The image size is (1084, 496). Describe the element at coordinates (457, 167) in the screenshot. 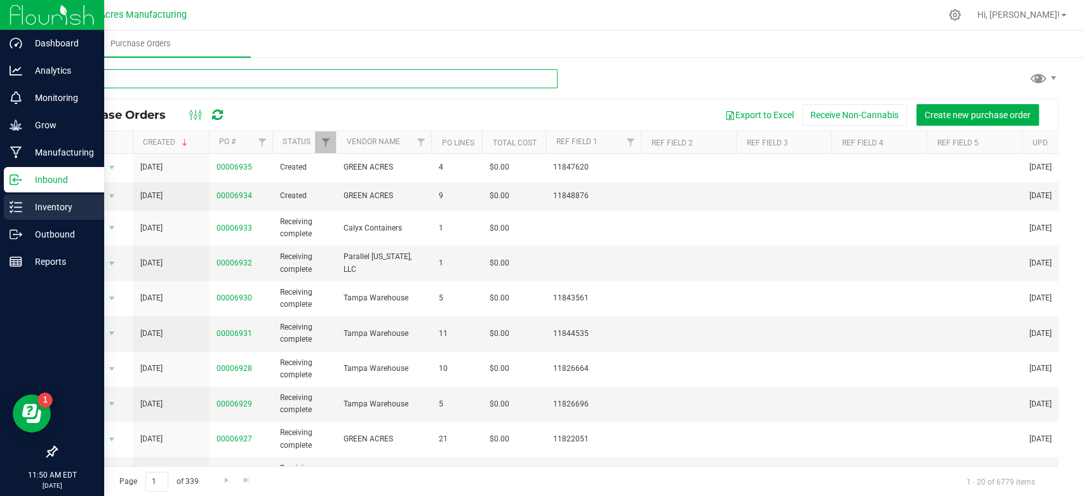

I see `span: 4` at that location.